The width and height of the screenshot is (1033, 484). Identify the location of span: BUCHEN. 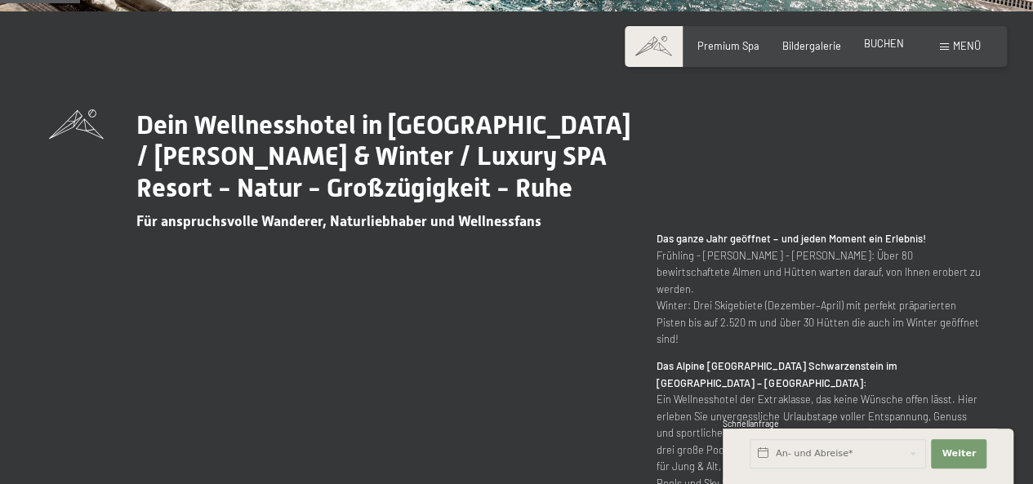
(883, 43).